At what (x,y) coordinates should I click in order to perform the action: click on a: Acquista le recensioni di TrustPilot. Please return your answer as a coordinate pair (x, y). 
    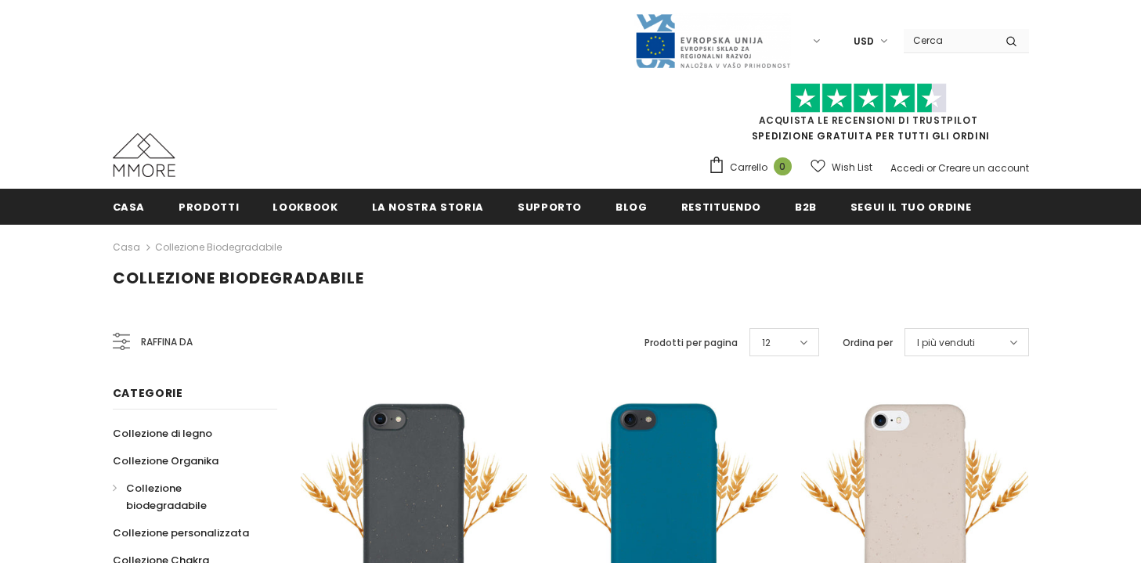
    Looking at the image, I should click on (869, 120).